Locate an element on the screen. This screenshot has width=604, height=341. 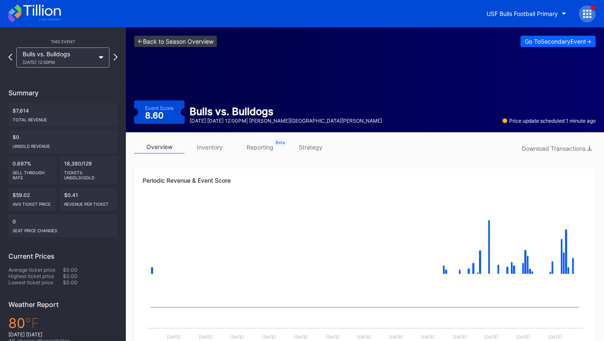
div: Total Revenue is located at coordinates (63, 118).